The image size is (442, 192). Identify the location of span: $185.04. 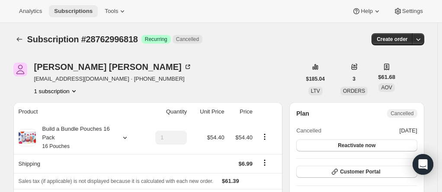
(315, 79).